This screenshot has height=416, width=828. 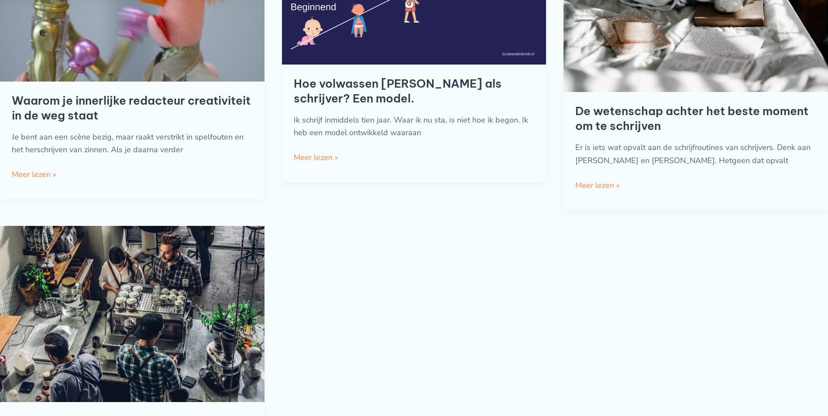 What do you see at coordinates (414, 127) in the screenshot?
I see `p: Ik schrijf inmiddels tien jaar. Waar ik nu sta, is niet hoe ik begon. Ik heb een model ontwikkeld...` at bounding box center [414, 127].